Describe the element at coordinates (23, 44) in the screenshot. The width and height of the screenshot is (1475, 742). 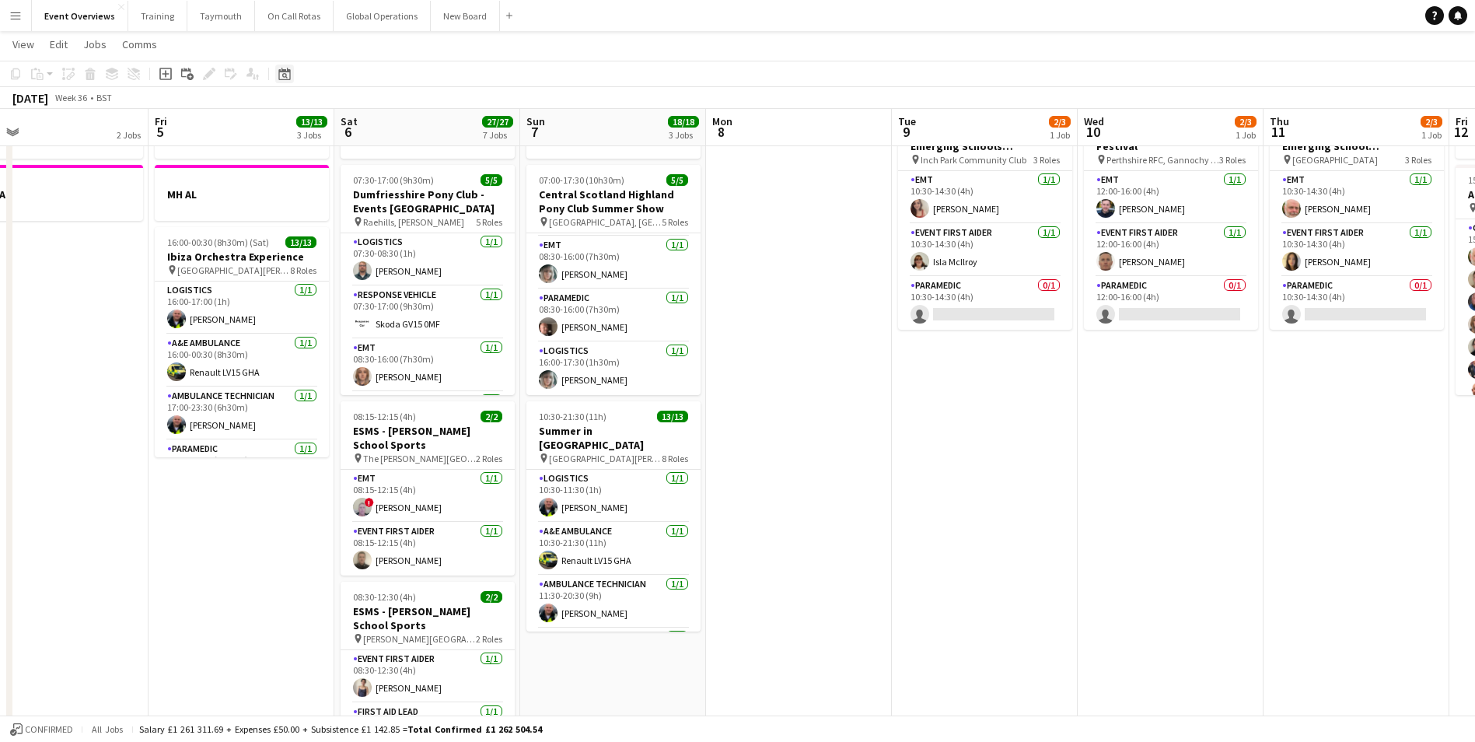
I see `a: View` at that location.